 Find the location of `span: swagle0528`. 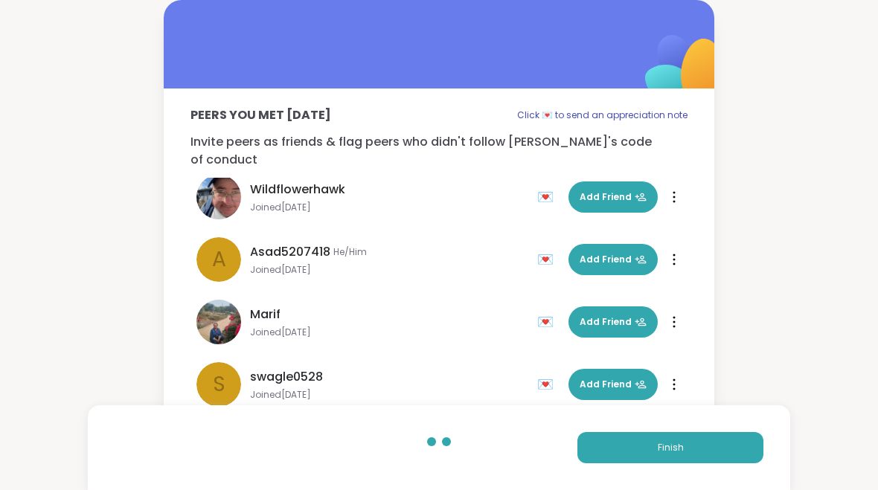

span: swagle0528 is located at coordinates (286, 377).